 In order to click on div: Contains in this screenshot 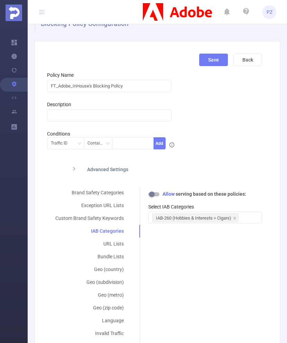, I will do `click(98, 143)`.